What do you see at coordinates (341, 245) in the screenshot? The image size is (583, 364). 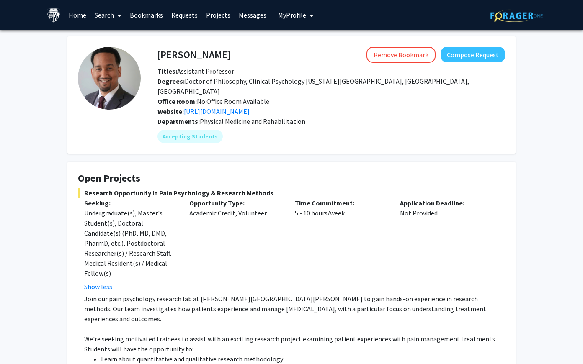 I see `div: 5 - 10 hours/week` at bounding box center [341, 245].